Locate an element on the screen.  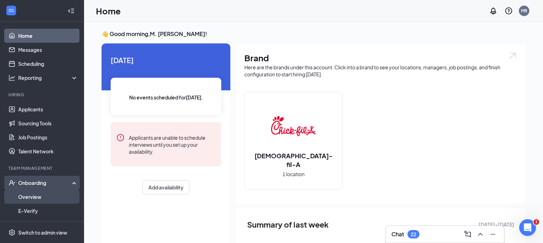
a: Sourcing Tools is located at coordinates (48, 123).